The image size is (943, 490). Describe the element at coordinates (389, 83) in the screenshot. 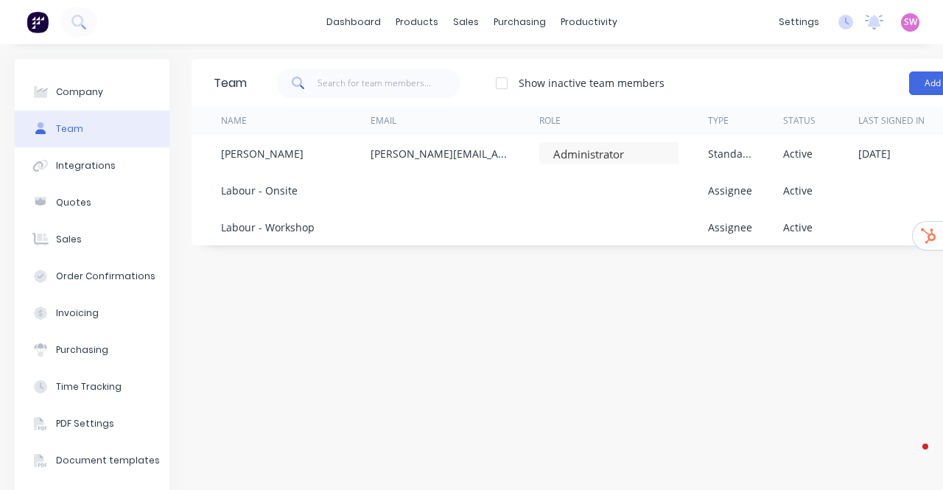

I see `input: Search for team members...` at that location.